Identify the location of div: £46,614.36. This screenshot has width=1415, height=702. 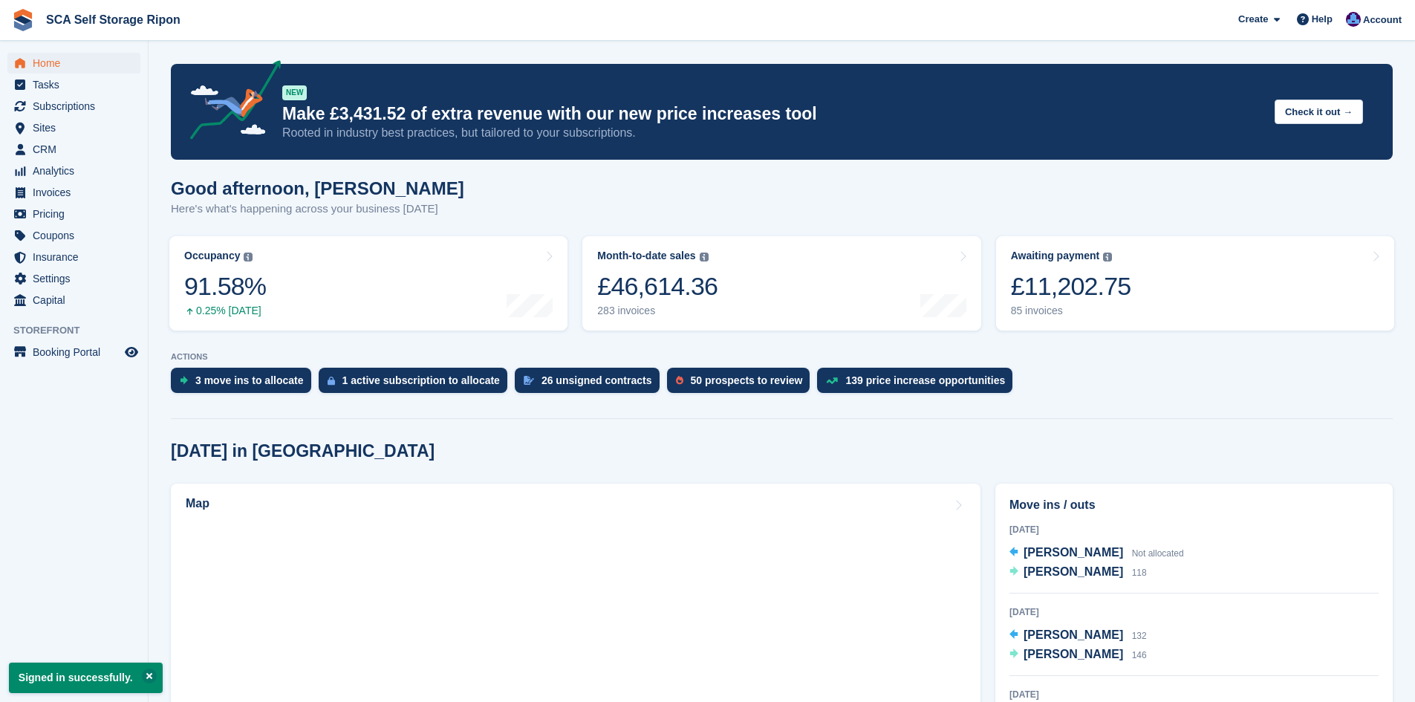
(657, 286).